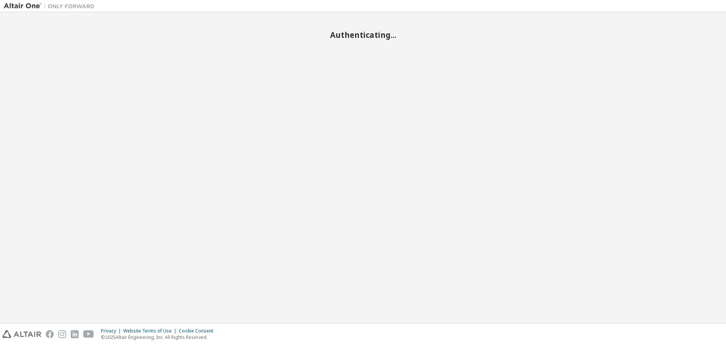  What do you see at coordinates (198, 331) in the screenshot?
I see `div: Cookie Consent` at bounding box center [198, 331].